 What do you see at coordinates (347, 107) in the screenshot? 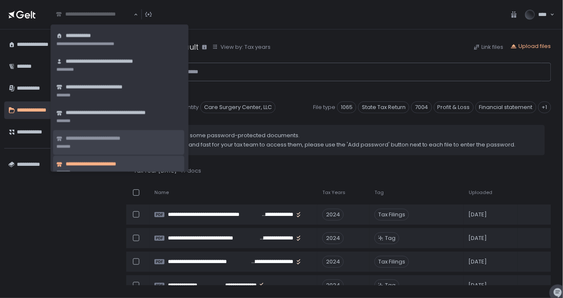
I see `span: 1065` at bounding box center [347, 107].